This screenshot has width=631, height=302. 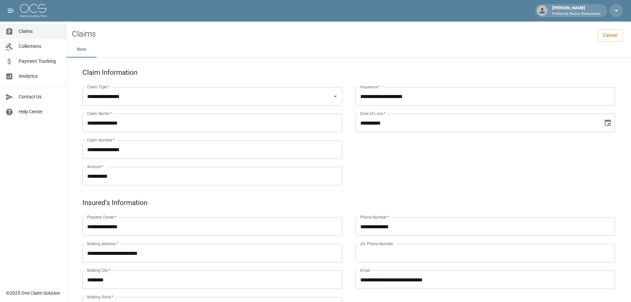 I want to click on span: Payment Tracking, so click(x=40, y=61).